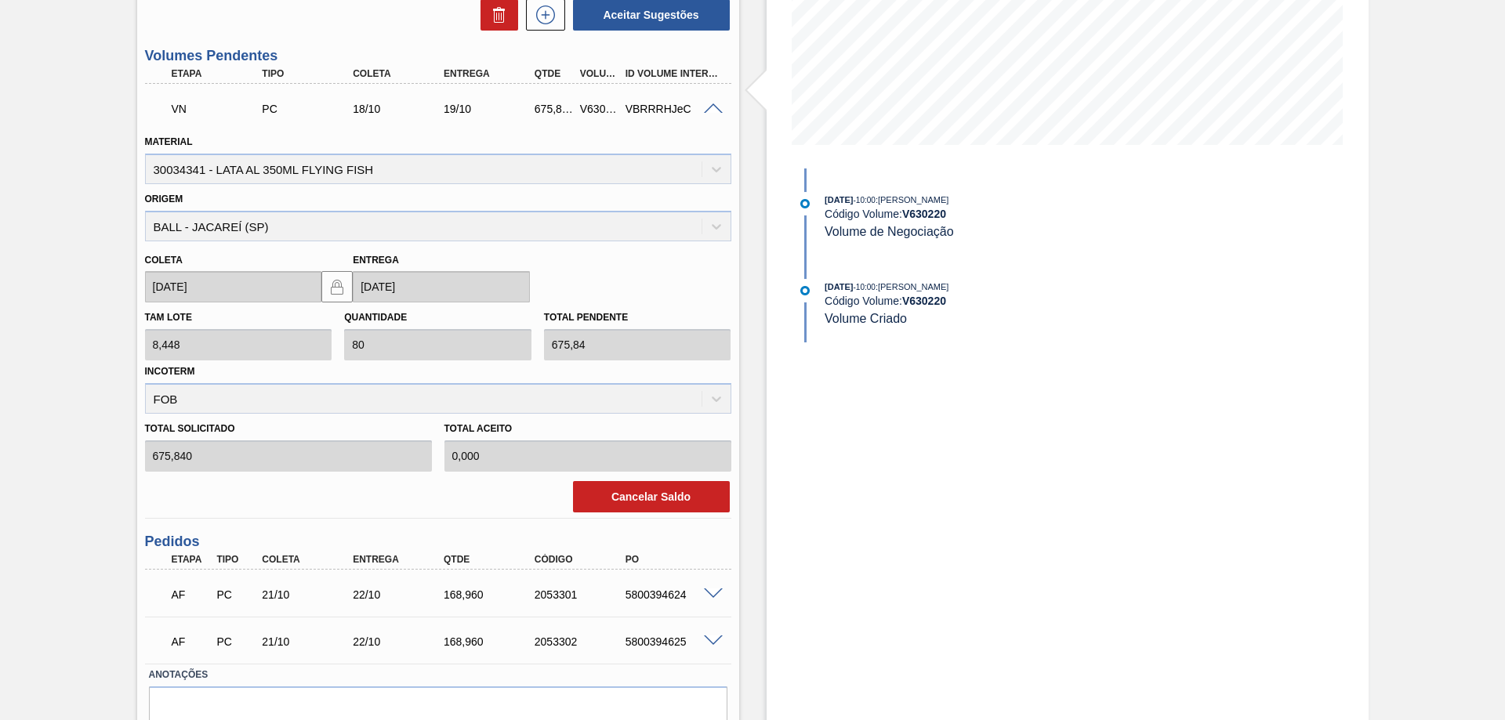 The height and width of the screenshot is (720, 1505). Describe the element at coordinates (673, 642) in the screenshot. I see `div: 5800394625` at that location.